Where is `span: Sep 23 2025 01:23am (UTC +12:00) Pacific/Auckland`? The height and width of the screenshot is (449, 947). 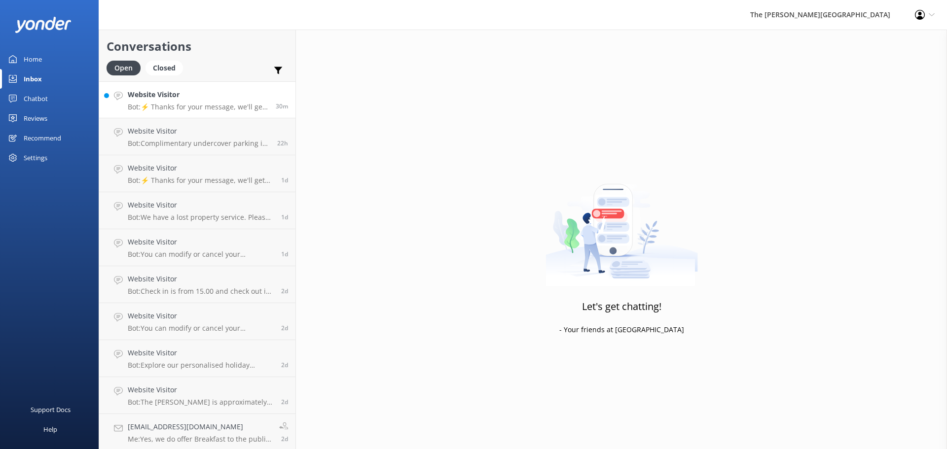
span: Sep 23 2025 01:23am (UTC +12:00) Pacific/Auckland is located at coordinates (284, 402).